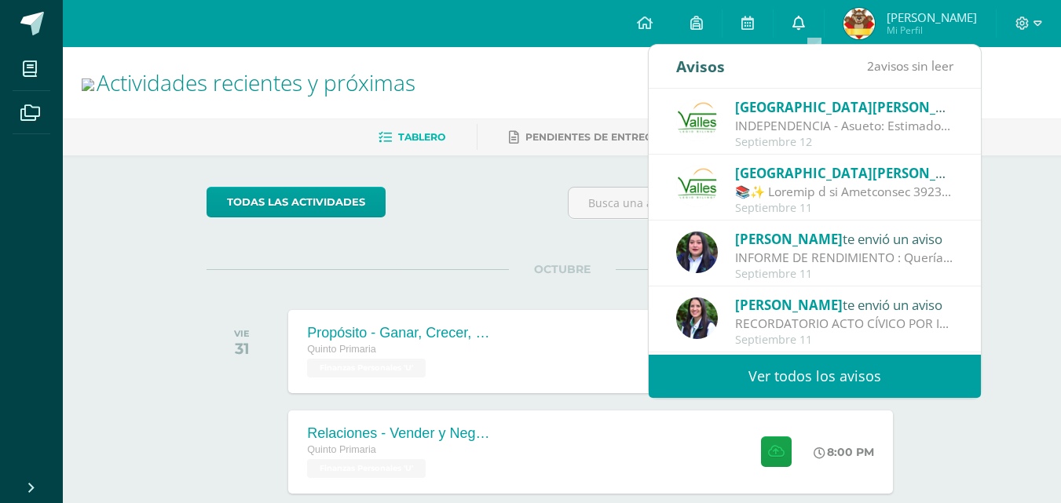 The width and height of the screenshot is (1061, 503). I want to click on div: Propósito - Ganar, Crecer, Compartir, so click(401, 333).